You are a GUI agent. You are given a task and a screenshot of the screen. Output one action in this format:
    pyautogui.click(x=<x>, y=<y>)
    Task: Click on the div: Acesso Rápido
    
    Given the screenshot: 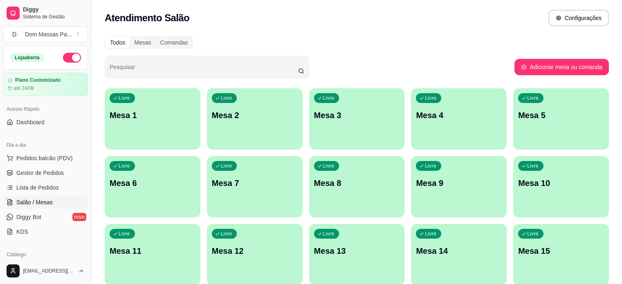 What is the action you would take?
    pyautogui.click(x=45, y=109)
    